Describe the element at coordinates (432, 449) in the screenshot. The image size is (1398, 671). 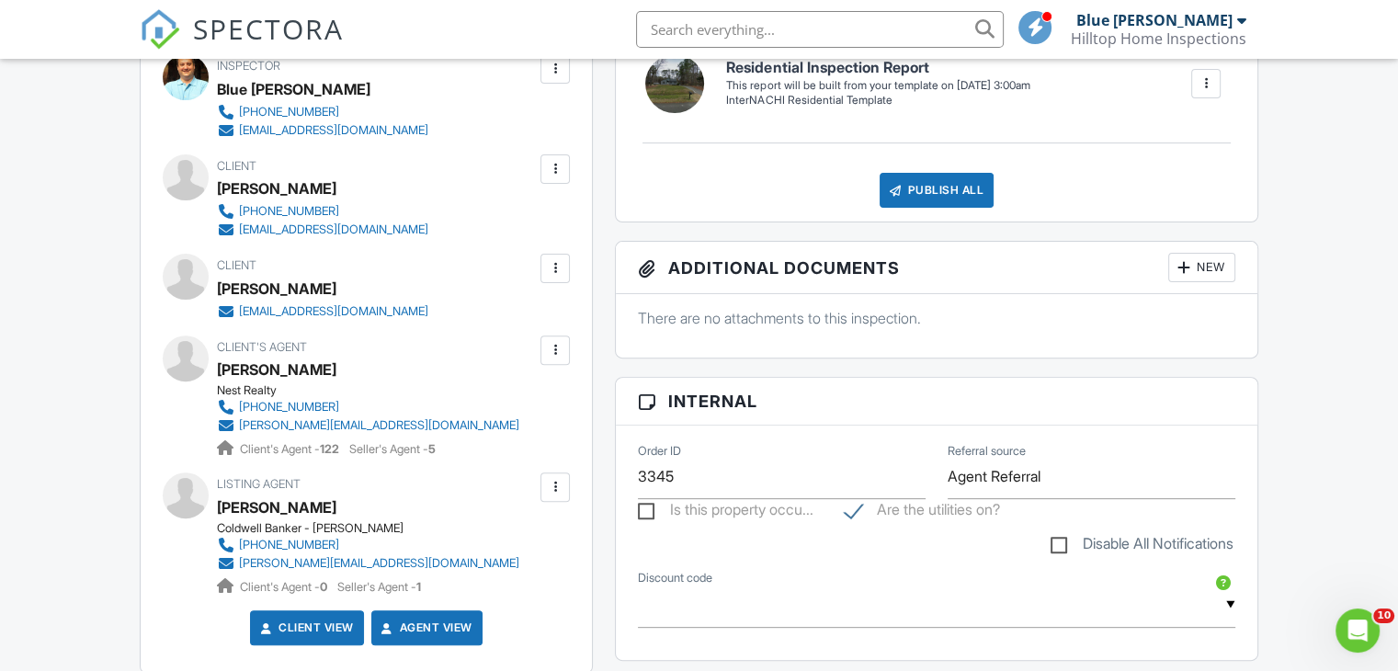
I see `strong: 5` at that location.